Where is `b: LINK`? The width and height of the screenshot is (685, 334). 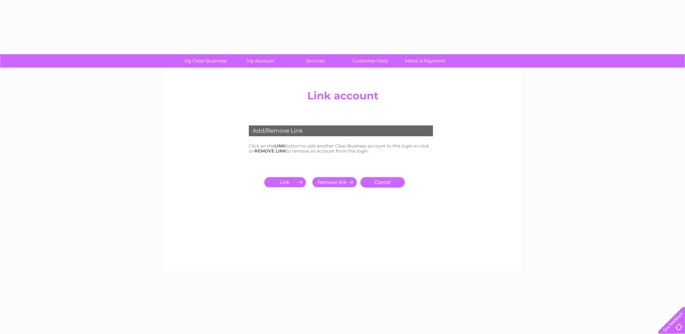 b: LINK is located at coordinates (280, 146).